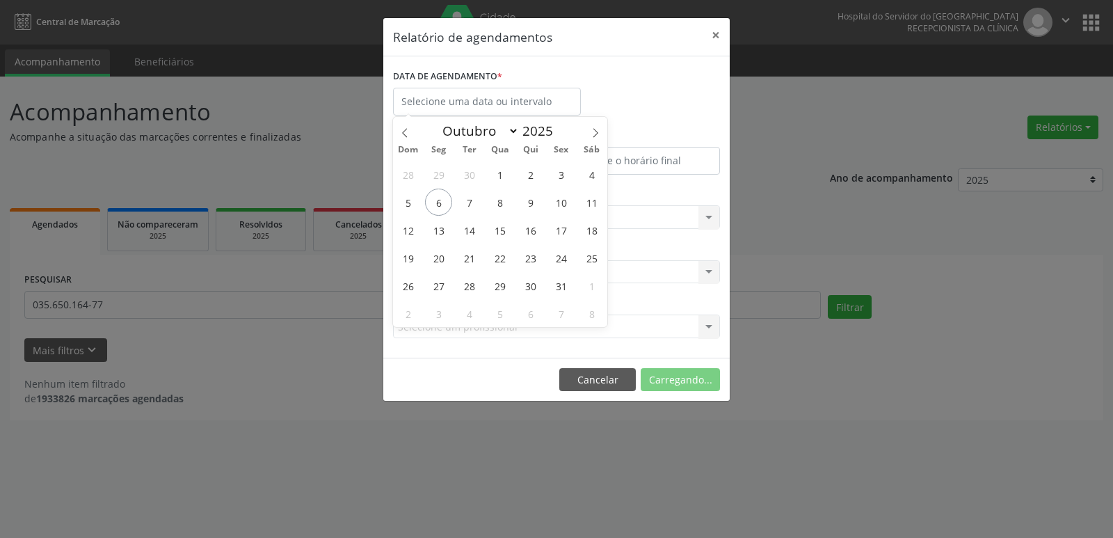  What do you see at coordinates (591, 285) in the screenshot?
I see `span: Novembro 1, 2025` at bounding box center [591, 285].